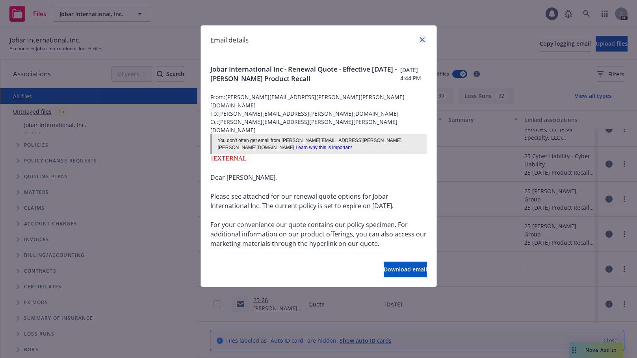 This screenshot has width=637, height=358. I want to click on a: Learn why this is important, so click(324, 148).